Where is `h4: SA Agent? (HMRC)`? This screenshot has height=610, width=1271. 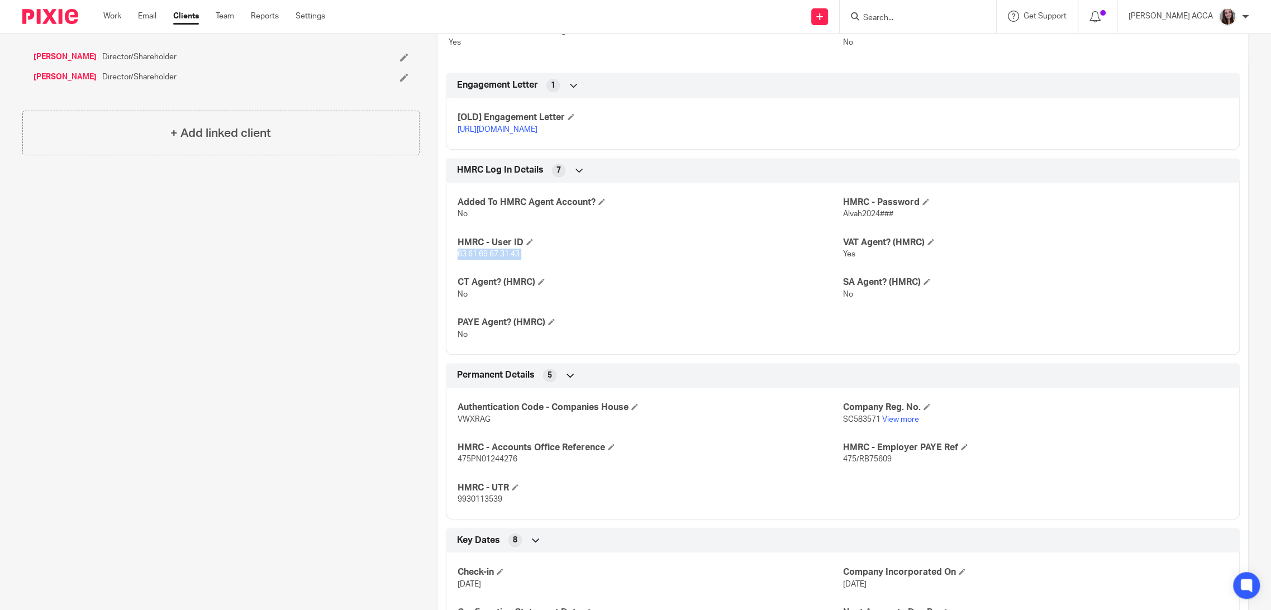 h4: SA Agent? (HMRC) is located at coordinates (1035, 282).